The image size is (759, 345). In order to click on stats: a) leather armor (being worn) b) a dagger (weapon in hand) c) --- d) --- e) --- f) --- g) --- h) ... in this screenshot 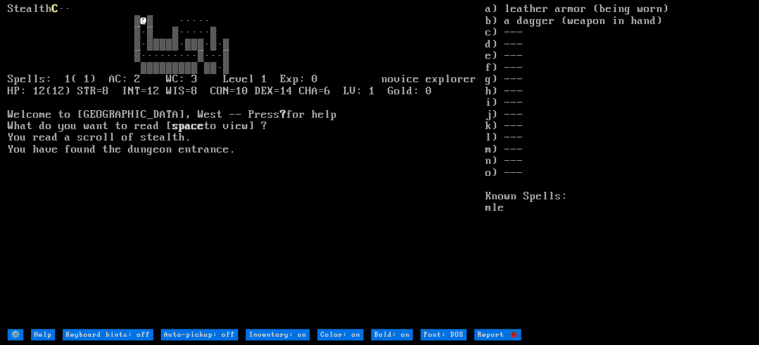, I will do `click(619, 165)`.